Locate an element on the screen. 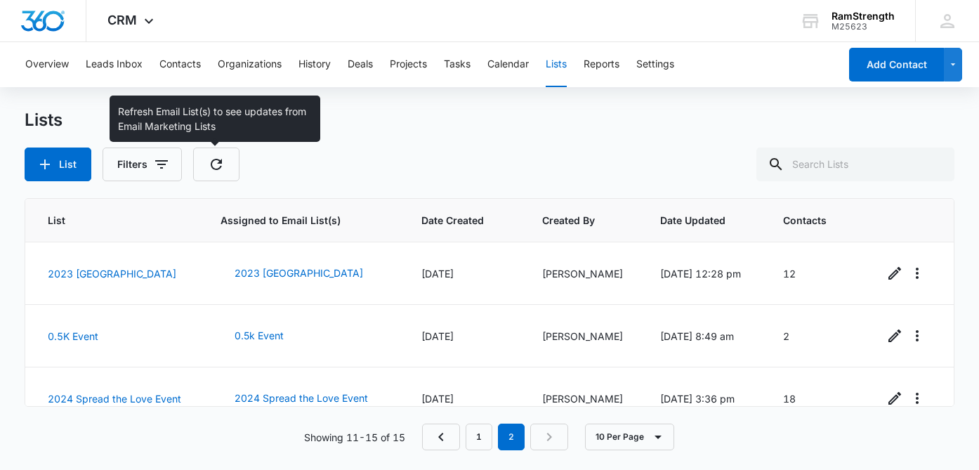 This screenshot has width=979, height=470. div: account name is located at coordinates (863, 16).